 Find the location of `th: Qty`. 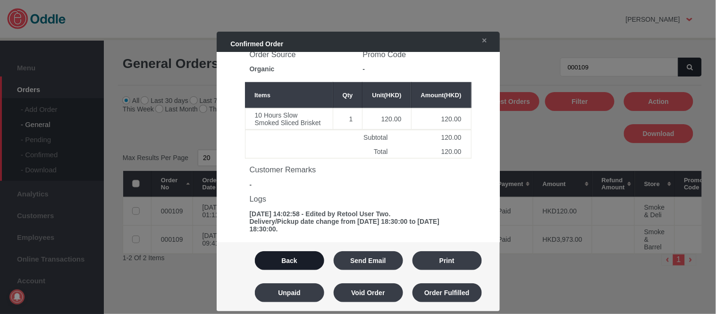

th: Qty is located at coordinates (347, 95).